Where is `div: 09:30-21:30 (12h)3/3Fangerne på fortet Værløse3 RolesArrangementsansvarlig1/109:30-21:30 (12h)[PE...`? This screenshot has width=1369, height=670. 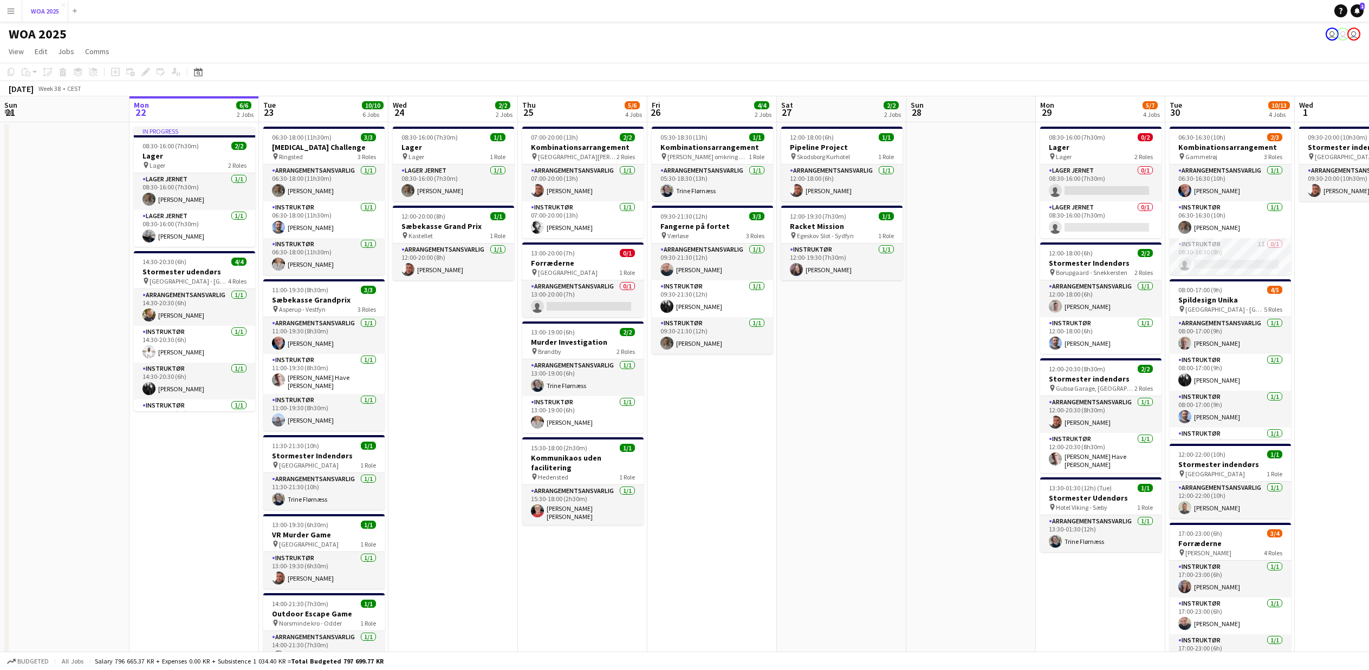 div: 09:30-21:30 (12h)3/3Fangerne på fortet Værløse3 RolesArrangementsansvarlig1/109:30-21:30 (12h)[PE... is located at coordinates (712, 280).